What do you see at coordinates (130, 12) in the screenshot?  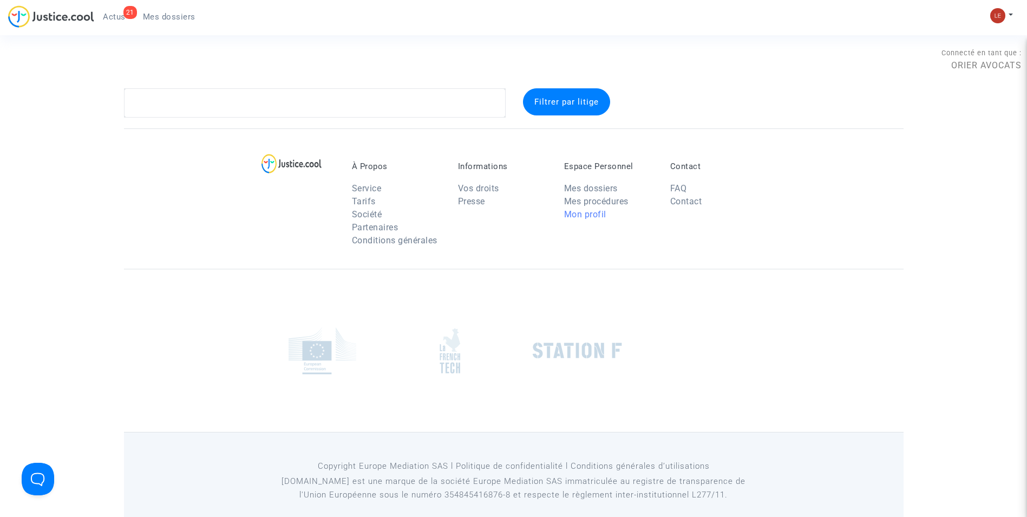 I see `div: 21` at bounding box center [130, 12].